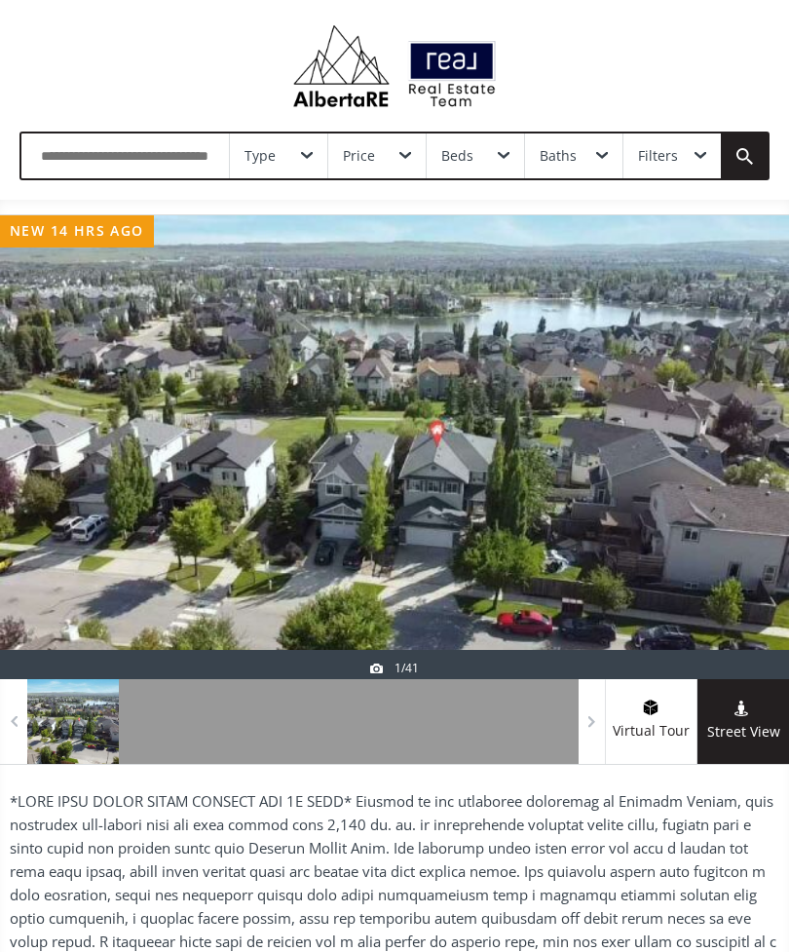 This screenshot has height=952, width=789. What do you see at coordinates (651, 731) in the screenshot?
I see `span: Virtual Tour` at bounding box center [651, 731].